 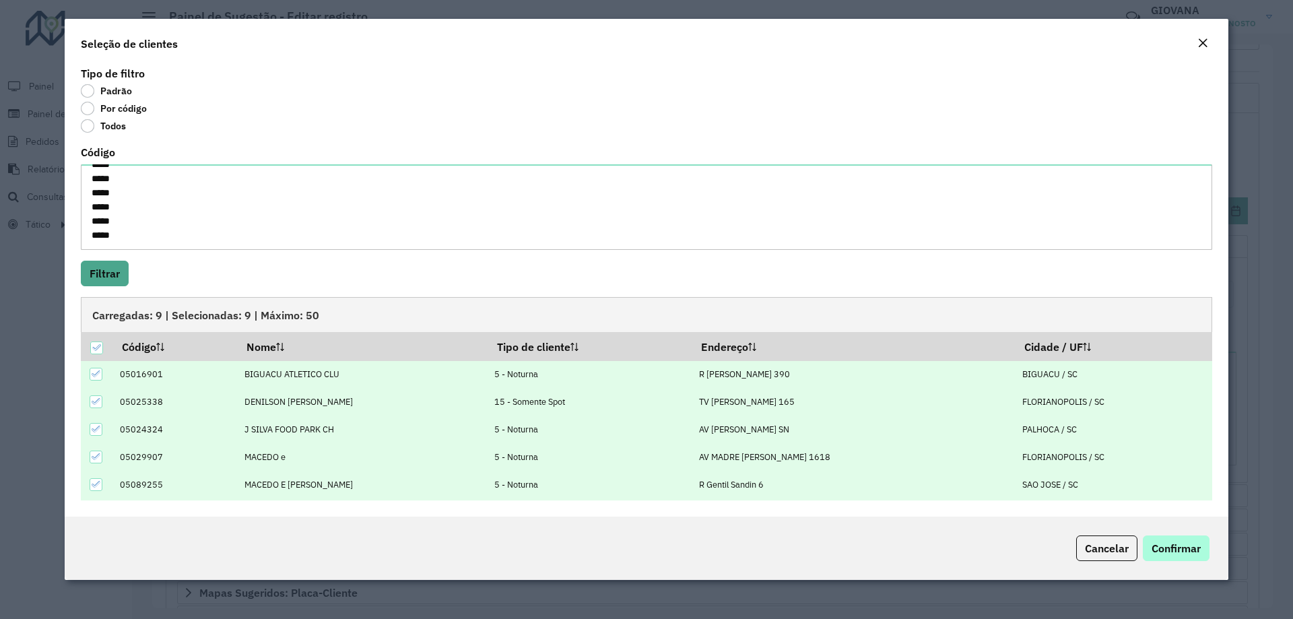 What do you see at coordinates (589, 346) in the screenshot?
I see `th: Tipo de cliente` at bounding box center [589, 346].